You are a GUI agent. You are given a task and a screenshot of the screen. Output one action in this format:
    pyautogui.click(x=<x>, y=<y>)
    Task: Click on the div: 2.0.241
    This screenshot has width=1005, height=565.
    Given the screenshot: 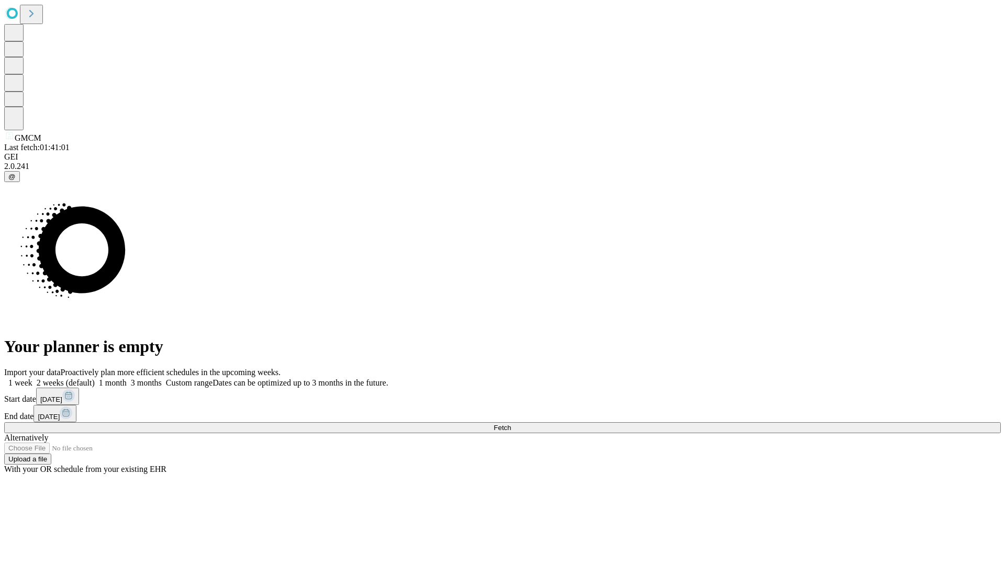 What is the action you would take?
    pyautogui.click(x=502, y=166)
    